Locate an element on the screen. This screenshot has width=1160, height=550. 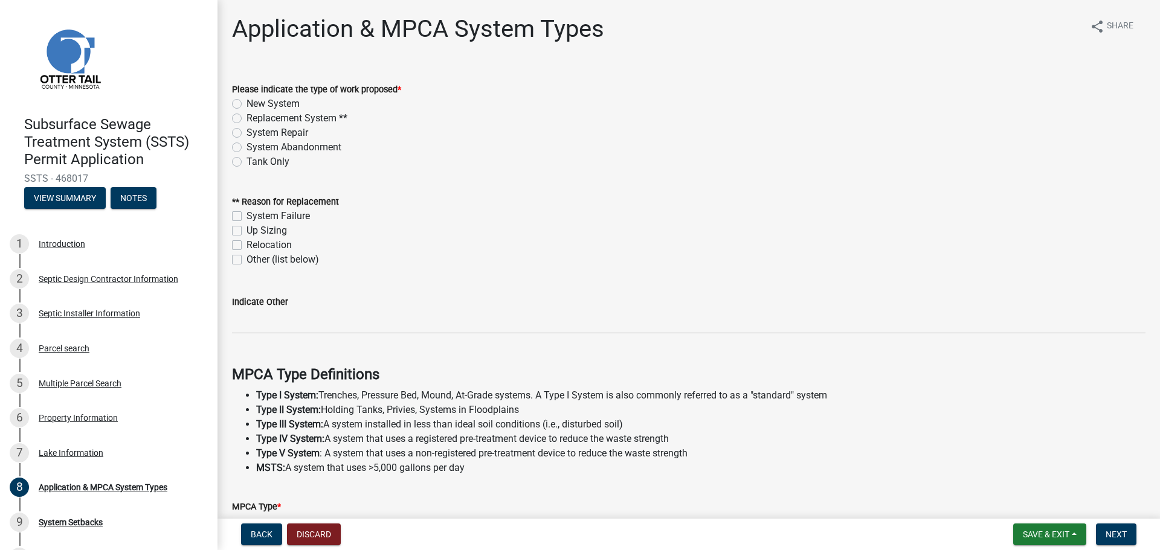
label: Other (list below) is located at coordinates (283, 260).